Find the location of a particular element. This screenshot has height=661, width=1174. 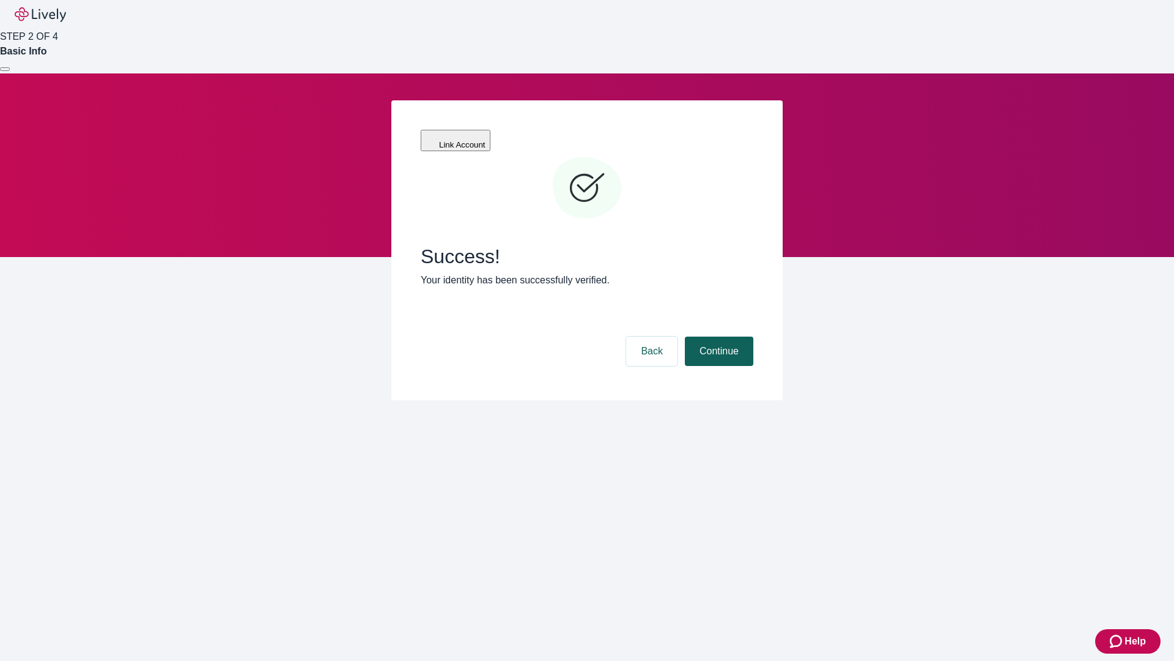

span: Success! is located at coordinates (587, 256).